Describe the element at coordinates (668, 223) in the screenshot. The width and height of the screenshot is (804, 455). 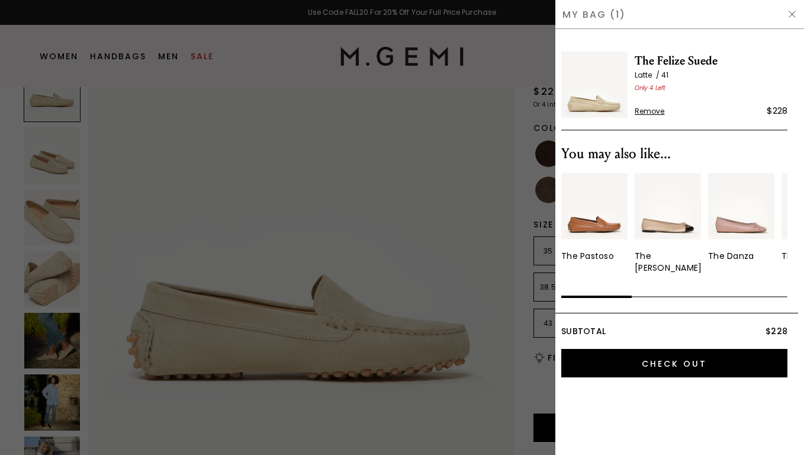
I see `div: 2 / 10` at that location.